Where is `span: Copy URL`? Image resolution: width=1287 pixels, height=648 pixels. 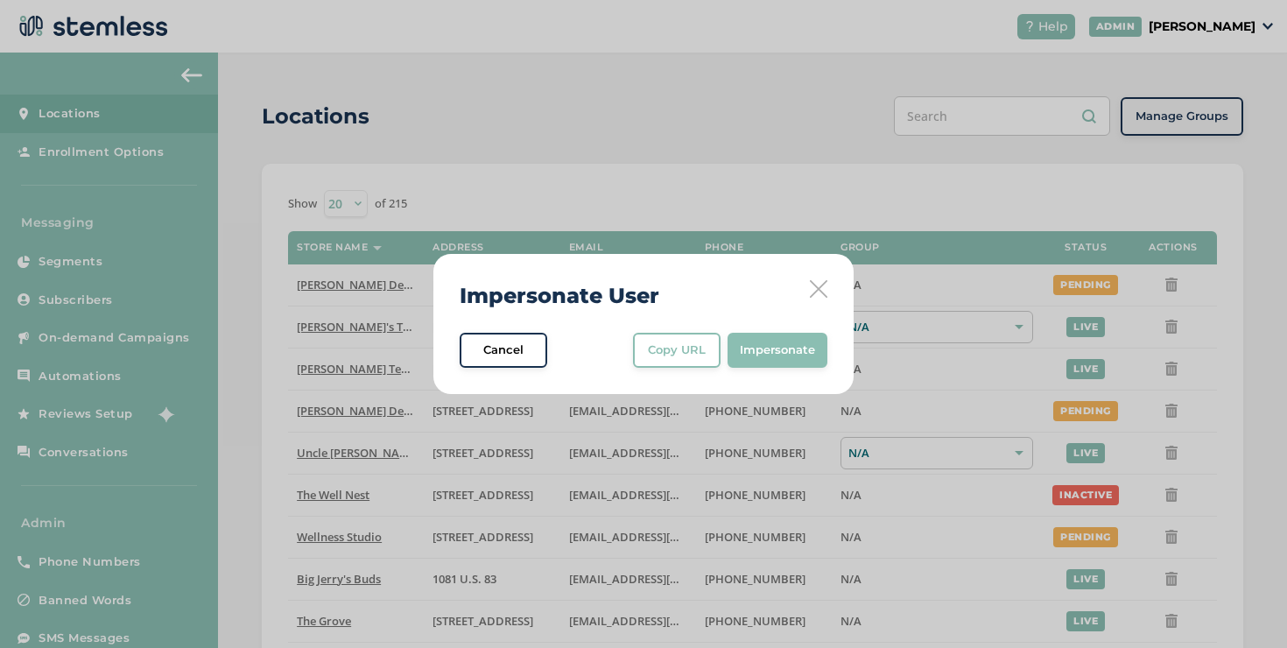 span: Copy URL is located at coordinates (677, 350).